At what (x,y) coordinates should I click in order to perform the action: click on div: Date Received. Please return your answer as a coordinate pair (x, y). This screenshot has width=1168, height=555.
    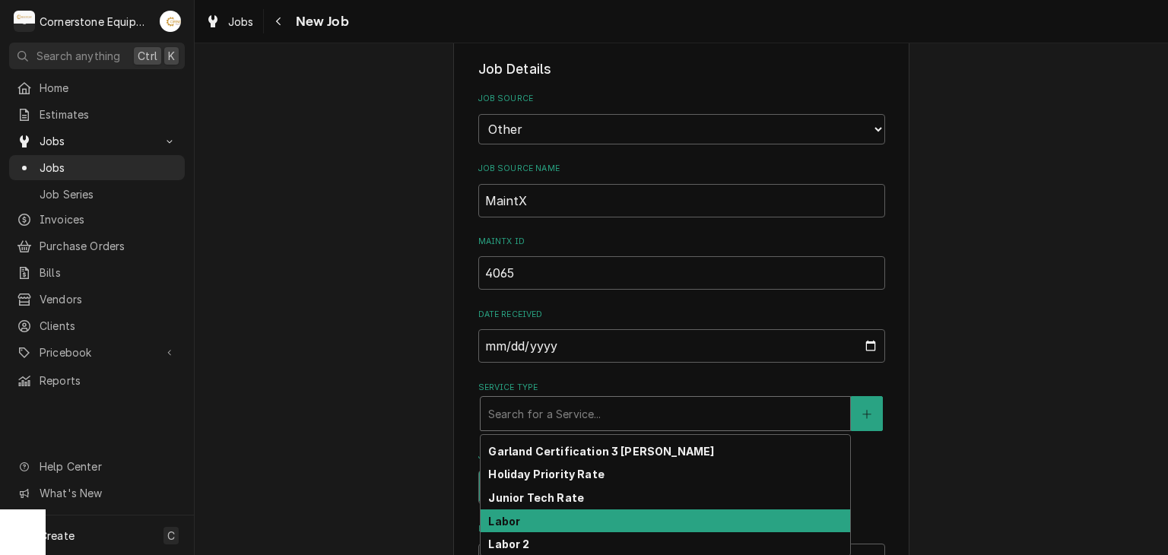
    Looking at the image, I should click on (681, 335).